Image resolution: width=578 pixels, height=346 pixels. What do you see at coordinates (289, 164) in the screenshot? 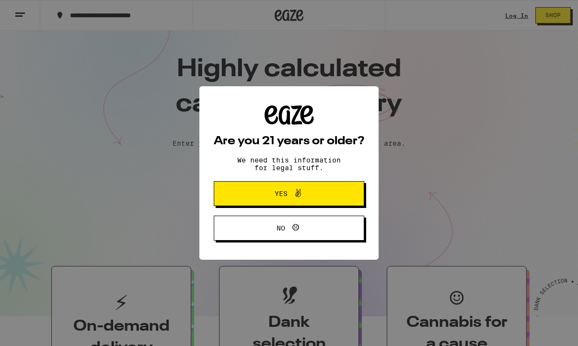
I see `p: We need this information for legal stuff.` at bounding box center [289, 164].